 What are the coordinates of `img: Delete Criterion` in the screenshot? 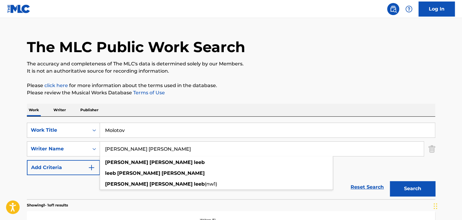 It's located at (431, 149).